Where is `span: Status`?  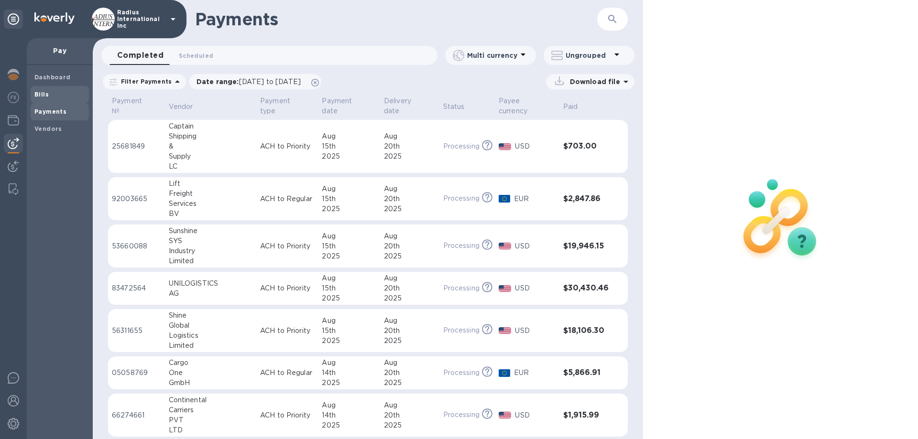
span: Status is located at coordinates (460, 107).